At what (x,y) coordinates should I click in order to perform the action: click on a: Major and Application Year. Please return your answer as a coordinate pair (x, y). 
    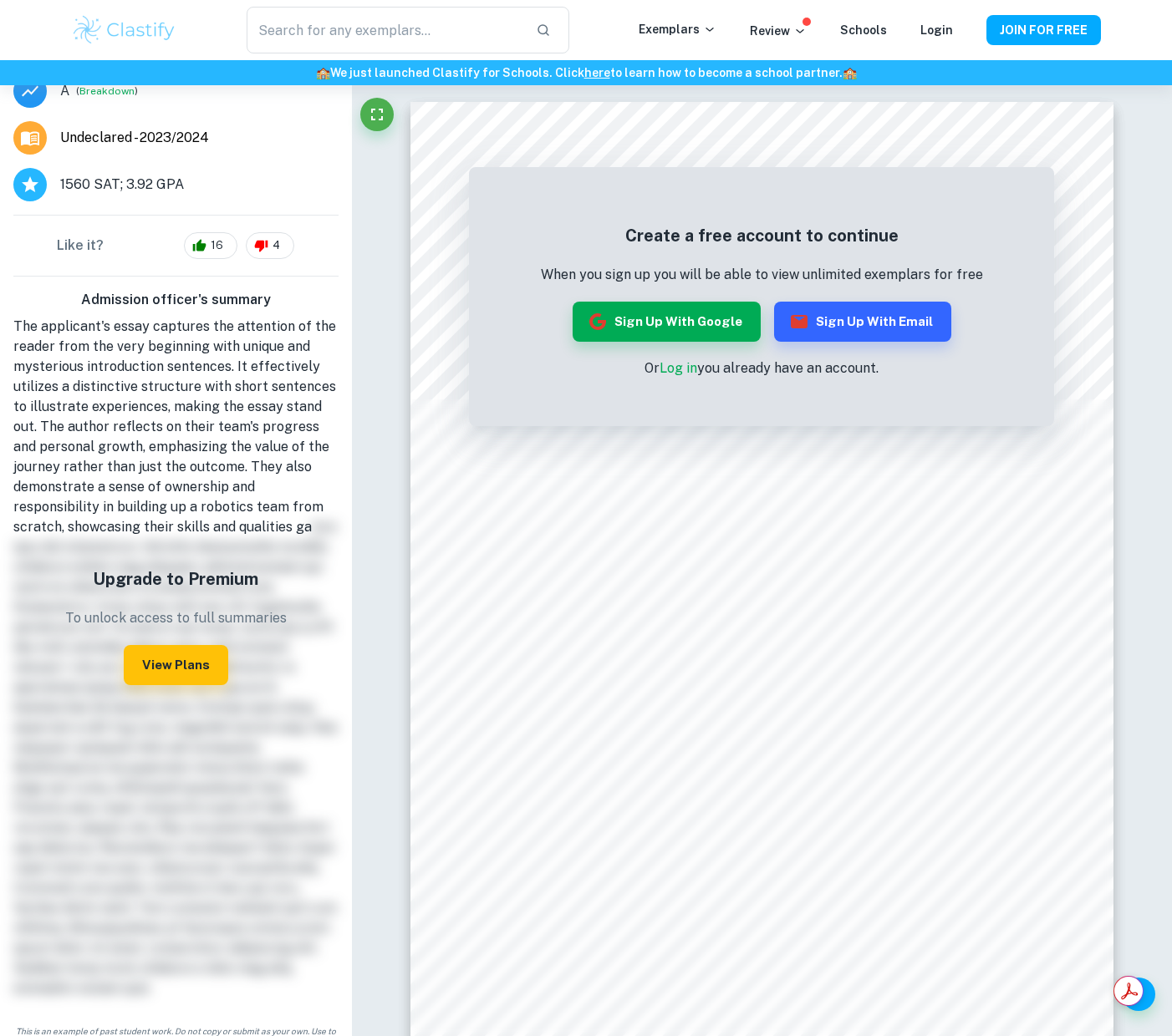
    Looking at the image, I should click on (142, 138).